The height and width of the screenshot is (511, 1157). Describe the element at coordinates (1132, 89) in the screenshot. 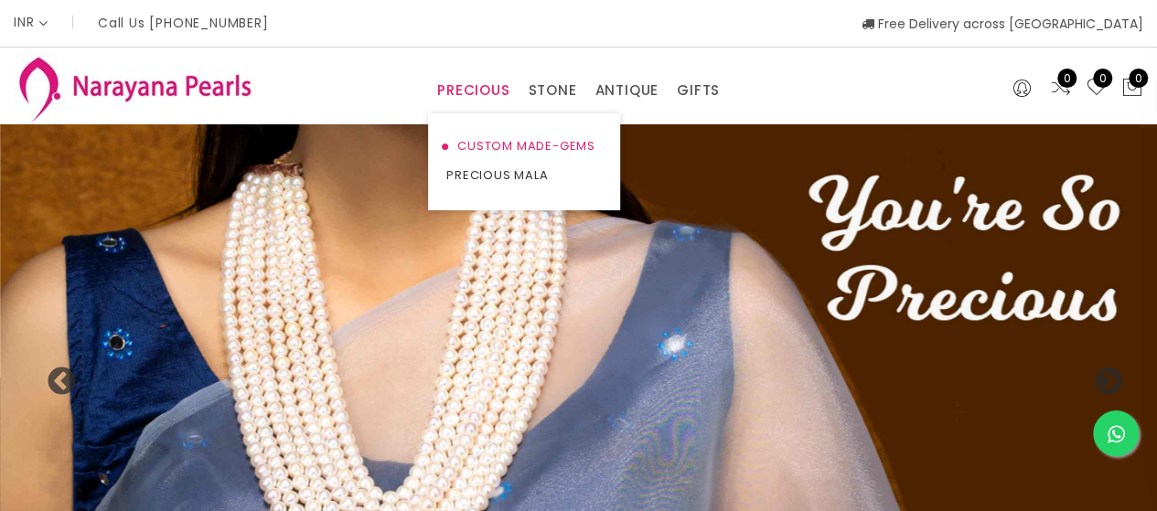

I see `button: 0` at that location.